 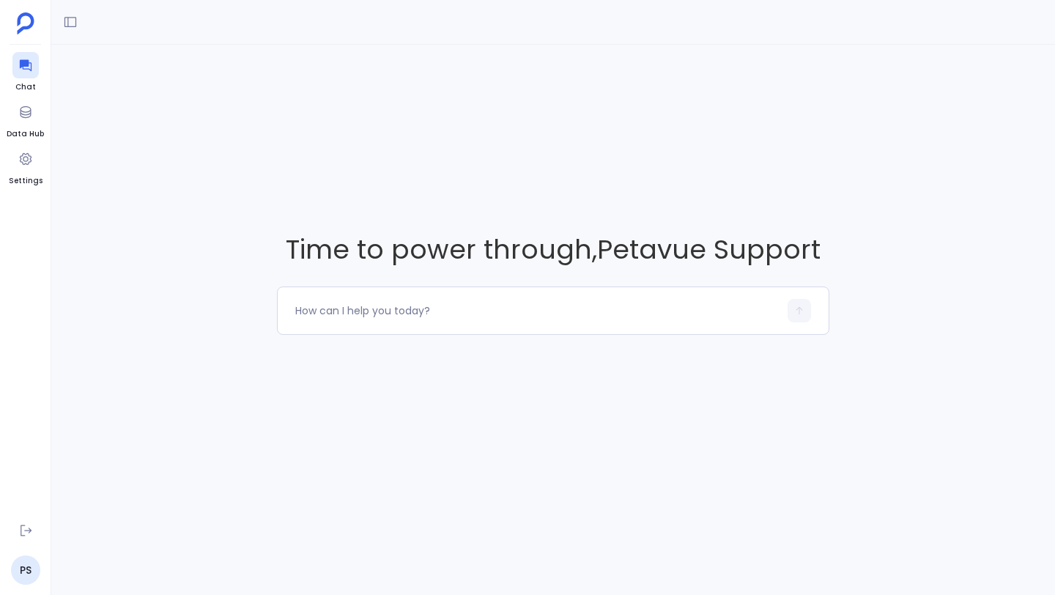 What do you see at coordinates (26, 23) in the screenshot?
I see `img: petavue logo` at bounding box center [26, 23].